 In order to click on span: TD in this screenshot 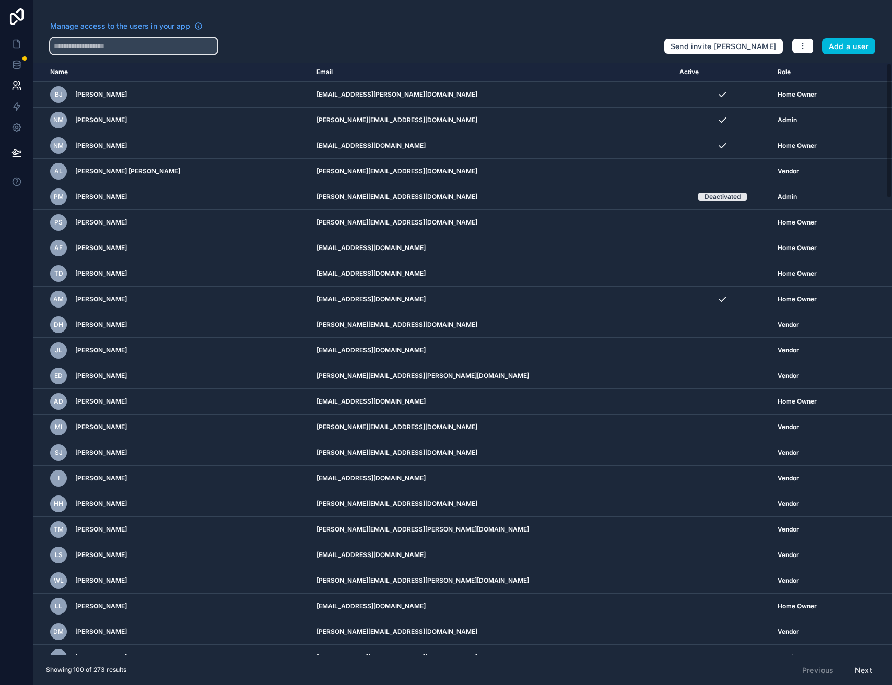, I will do `click(59, 274)`.